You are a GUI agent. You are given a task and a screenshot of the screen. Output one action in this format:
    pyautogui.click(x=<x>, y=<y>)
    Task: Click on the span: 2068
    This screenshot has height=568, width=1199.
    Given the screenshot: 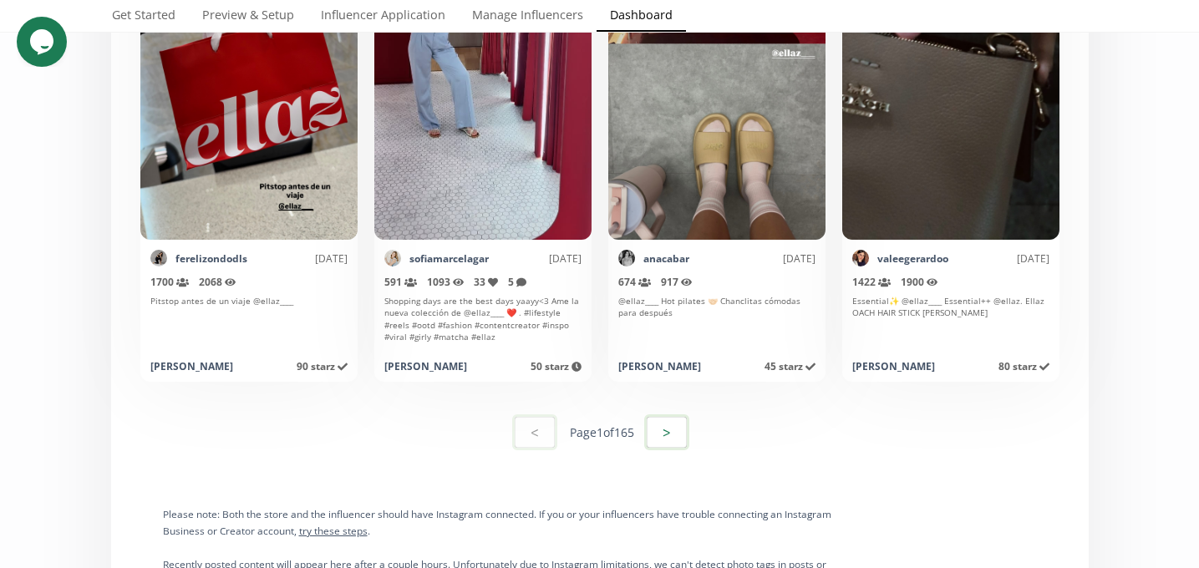 What is the action you would take?
    pyautogui.click(x=217, y=282)
    